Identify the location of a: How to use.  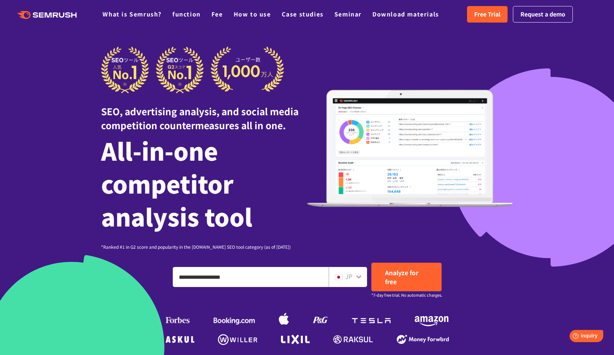
(252, 14).